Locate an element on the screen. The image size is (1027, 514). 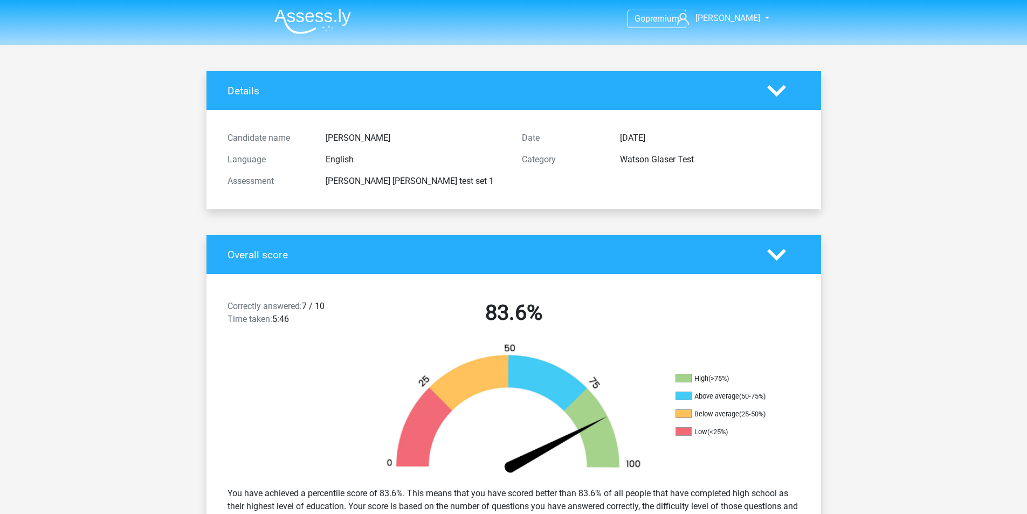
li: Below average is located at coordinates (729, 414).